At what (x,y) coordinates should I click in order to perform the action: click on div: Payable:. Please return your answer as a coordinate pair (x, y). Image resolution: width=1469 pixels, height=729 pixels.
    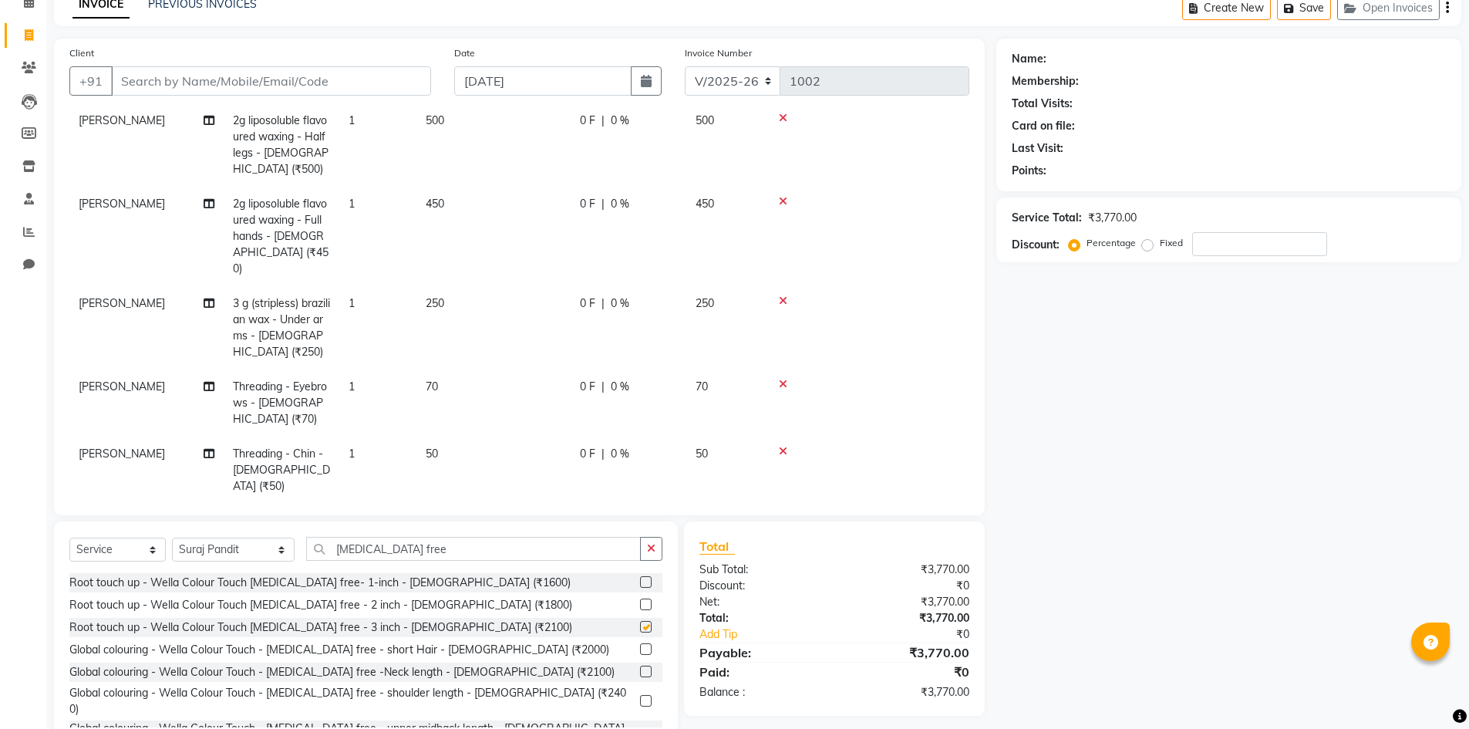
    Looking at the image, I should click on (761, 653).